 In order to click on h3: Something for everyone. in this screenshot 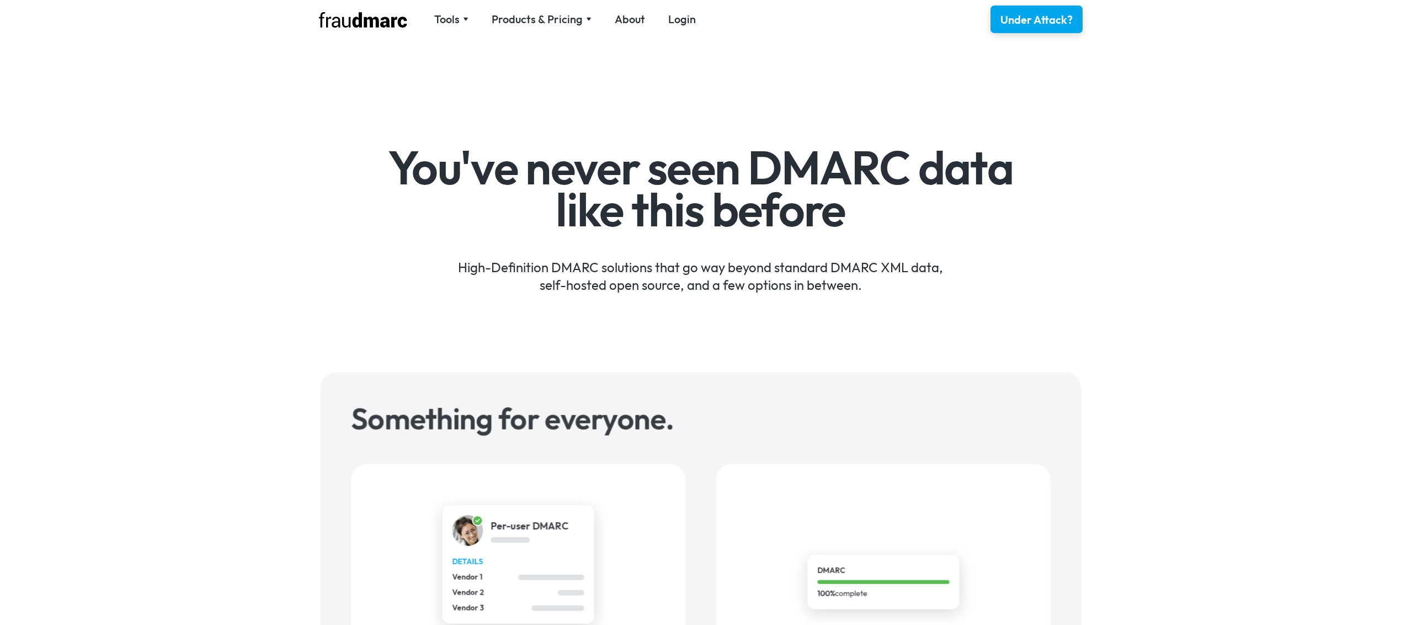, I will do `click(701, 418)`.